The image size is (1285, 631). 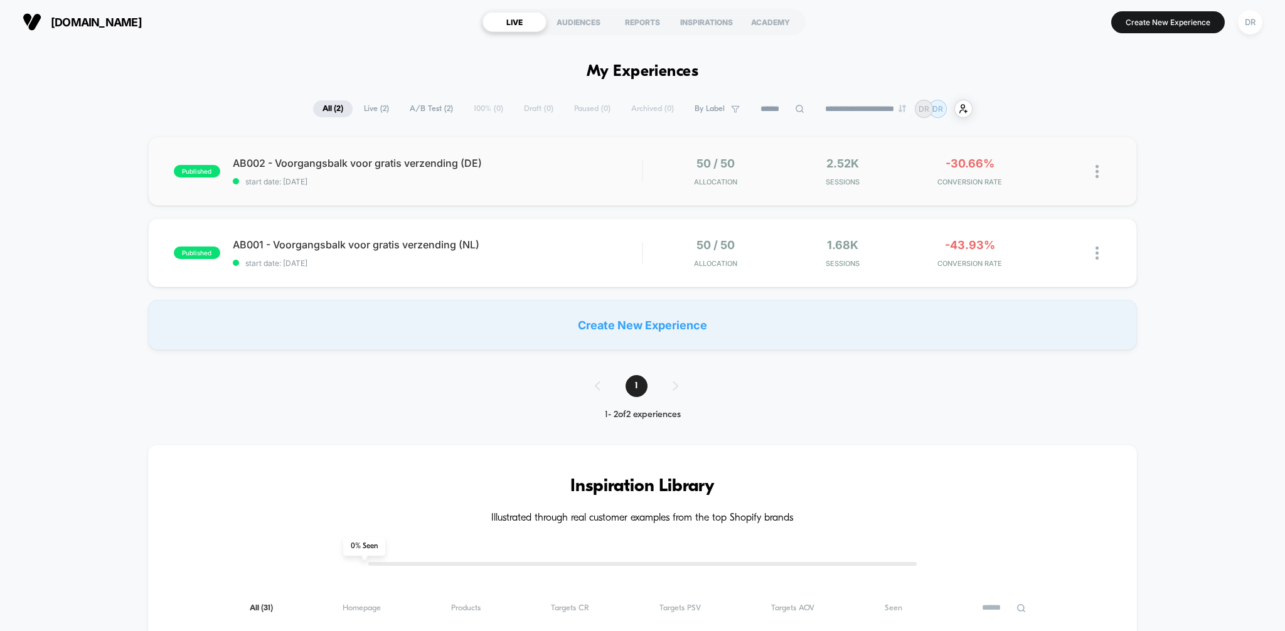 I want to click on span: Products, so click(x=466, y=608).